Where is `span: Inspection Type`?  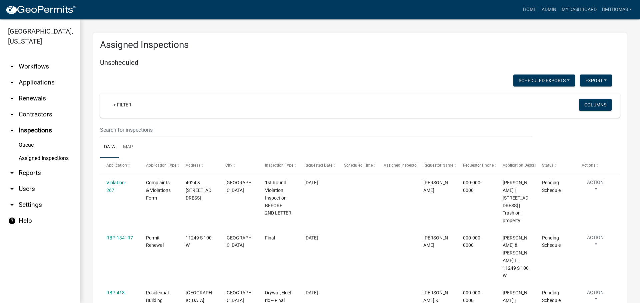
span: Inspection Type is located at coordinates (279, 166).